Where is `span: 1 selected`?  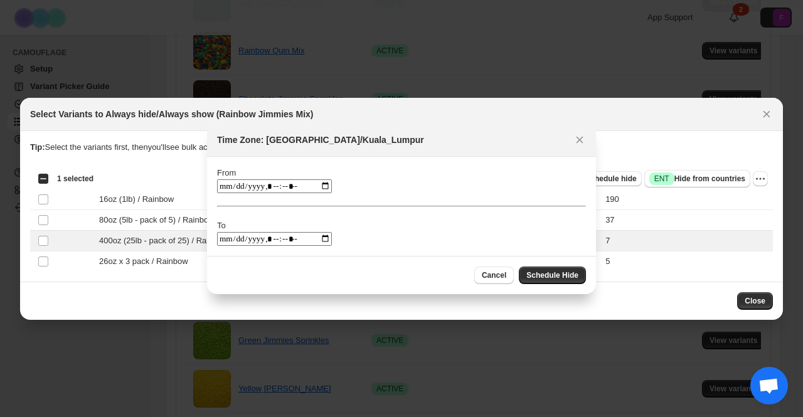
span: 1 selected is located at coordinates (75, 179).